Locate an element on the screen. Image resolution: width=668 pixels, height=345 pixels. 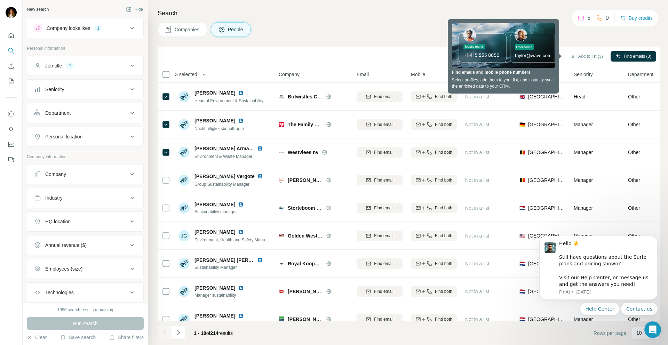
img: Logo of The Family Butchers is located at coordinates (281, 125).